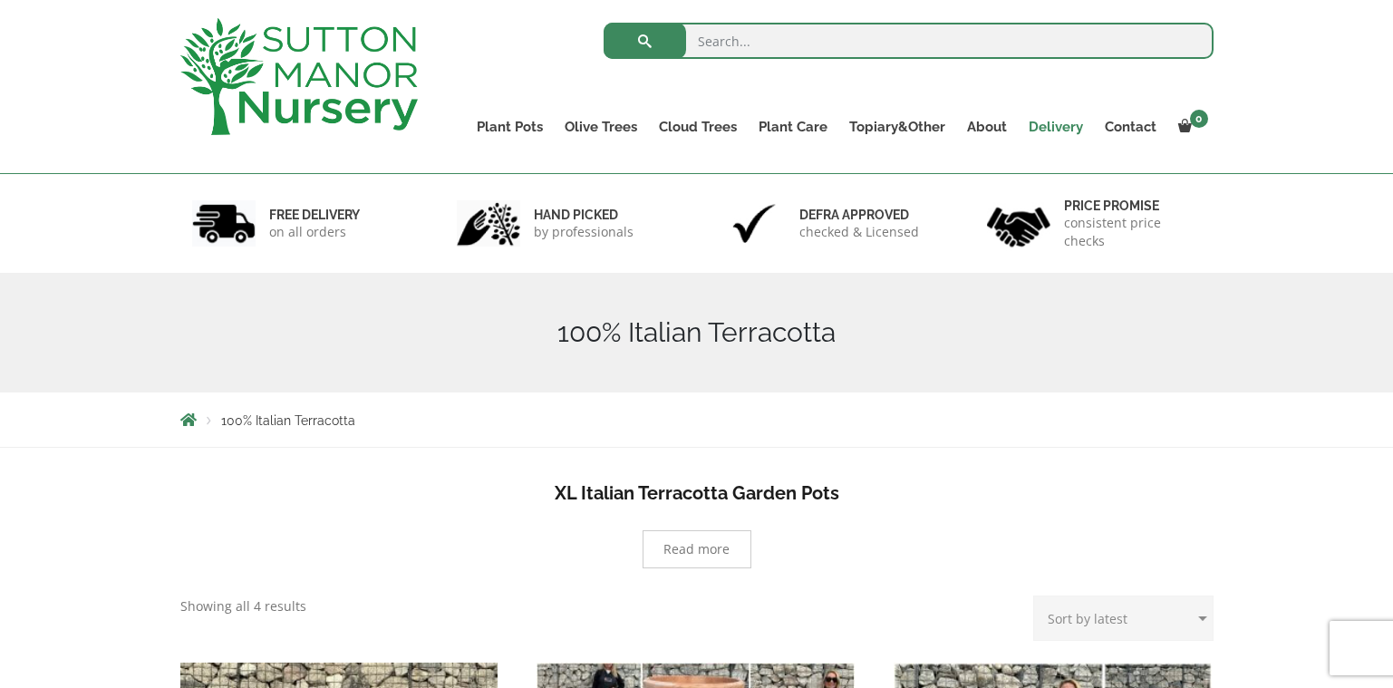  What do you see at coordinates (1130, 127) in the screenshot?
I see `a: Contact` at bounding box center [1130, 127].